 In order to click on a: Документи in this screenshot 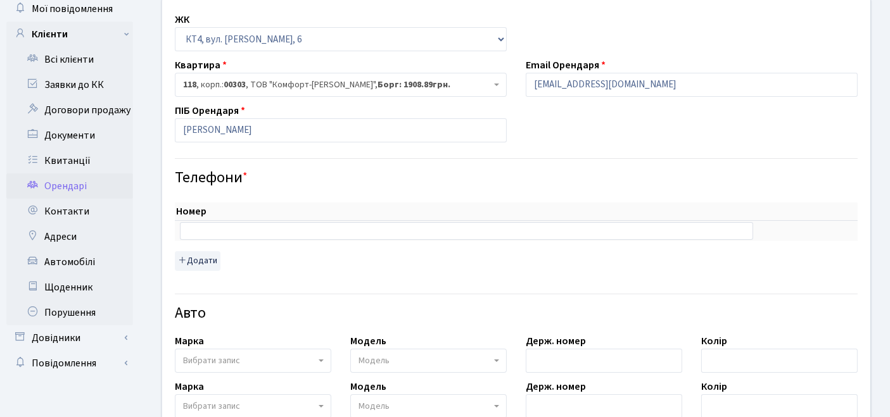, I will do `click(70, 135)`.